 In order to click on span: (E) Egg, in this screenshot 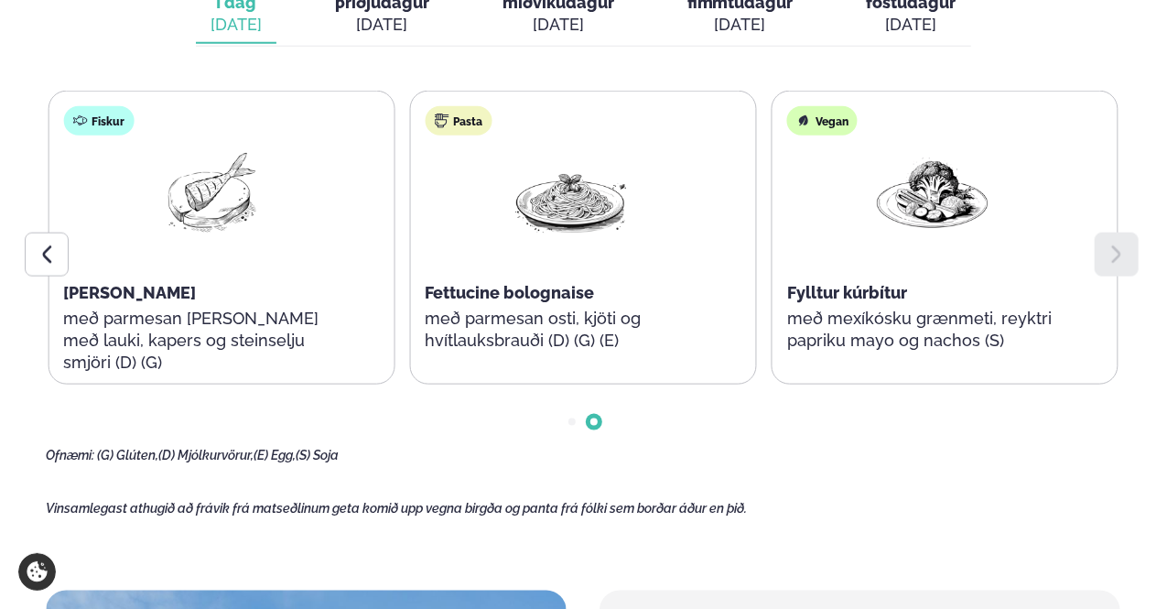, I will do `click(275, 455)`.